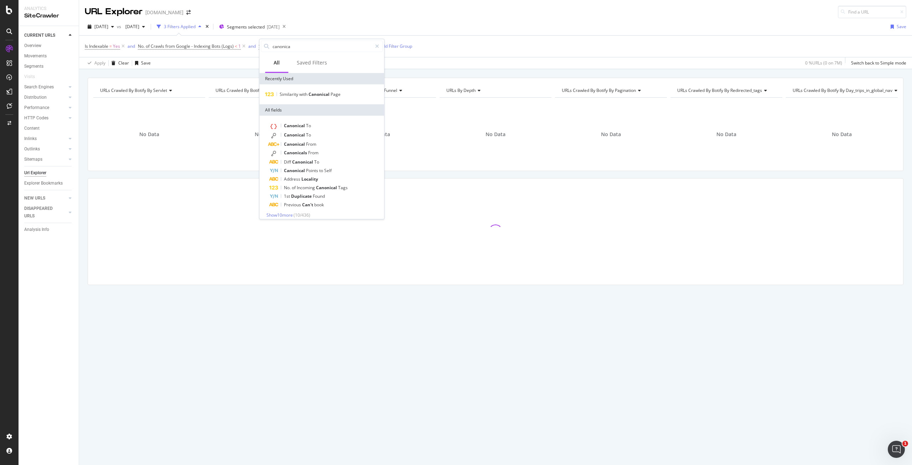 The image size is (912, 465). I want to click on a: Url Explorer, so click(49, 173).